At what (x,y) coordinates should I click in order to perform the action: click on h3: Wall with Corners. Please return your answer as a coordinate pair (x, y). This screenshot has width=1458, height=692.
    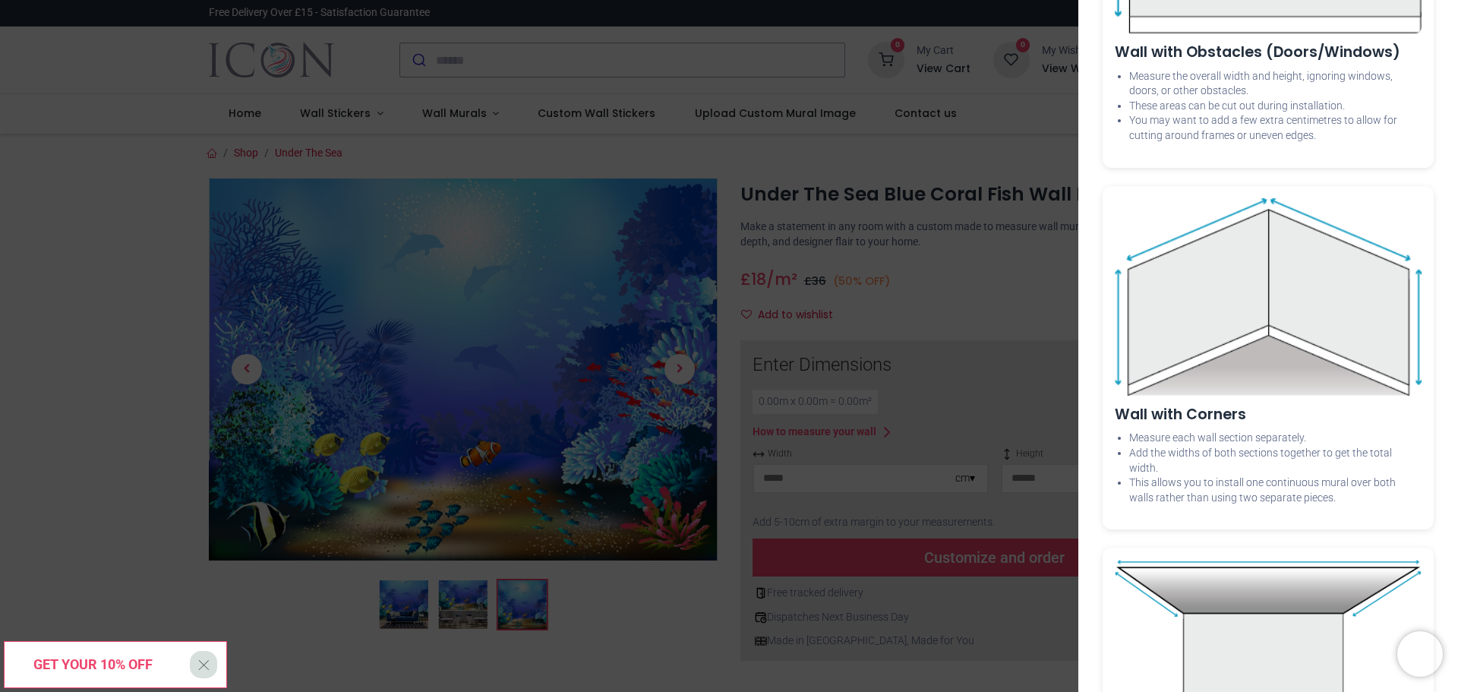
    Looking at the image, I should click on (1268, 415).